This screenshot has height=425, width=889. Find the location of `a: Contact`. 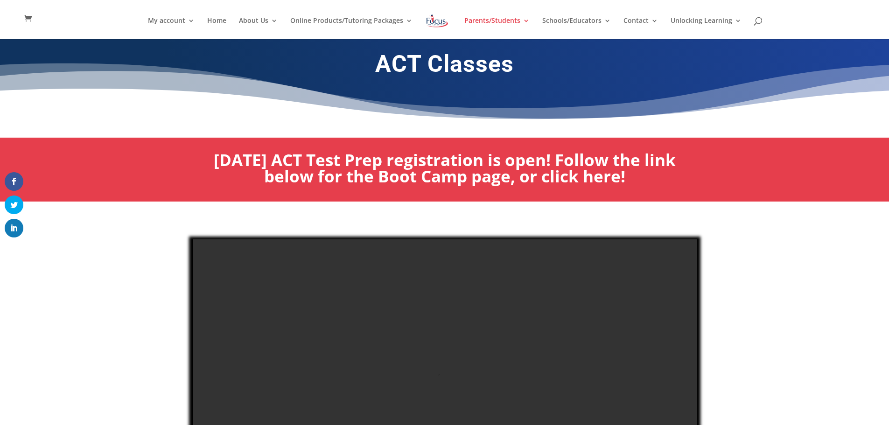

a: Contact is located at coordinates (641, 28).